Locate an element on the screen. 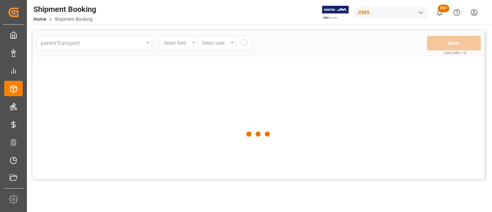  button: Help Center is located at coordinates (457, 12).